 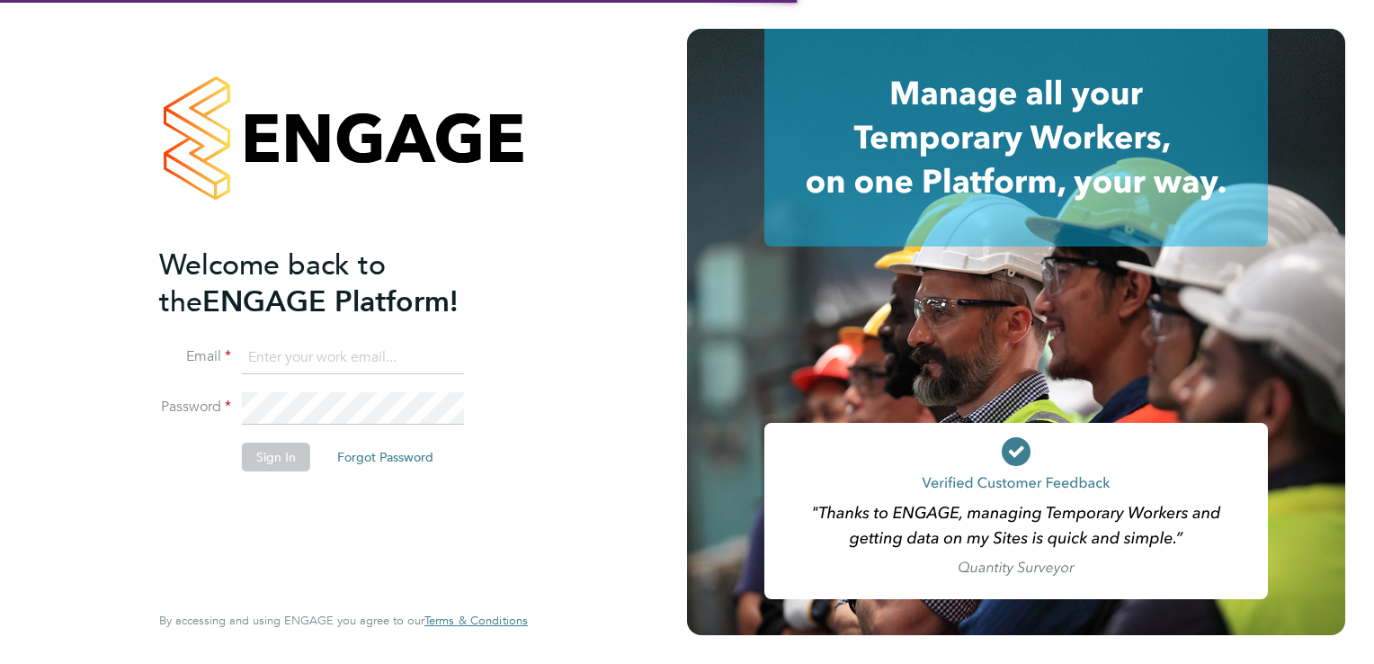 What do you see at coordinates (476, 620) in the screenshot?
I see `span: Terms & Conditions` at bounding box center [476, 620].